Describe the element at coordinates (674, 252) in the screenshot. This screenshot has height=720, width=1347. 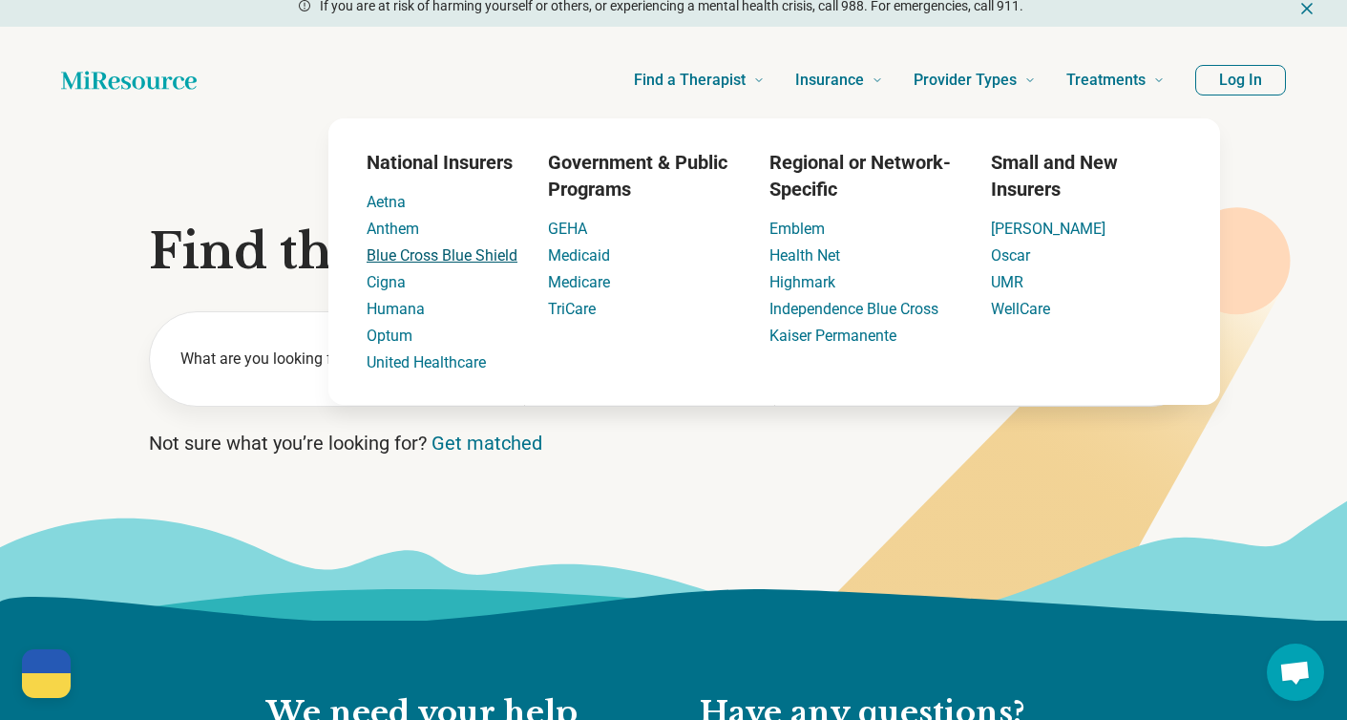
I see `h1: Find the right mental health care for you` at that location.